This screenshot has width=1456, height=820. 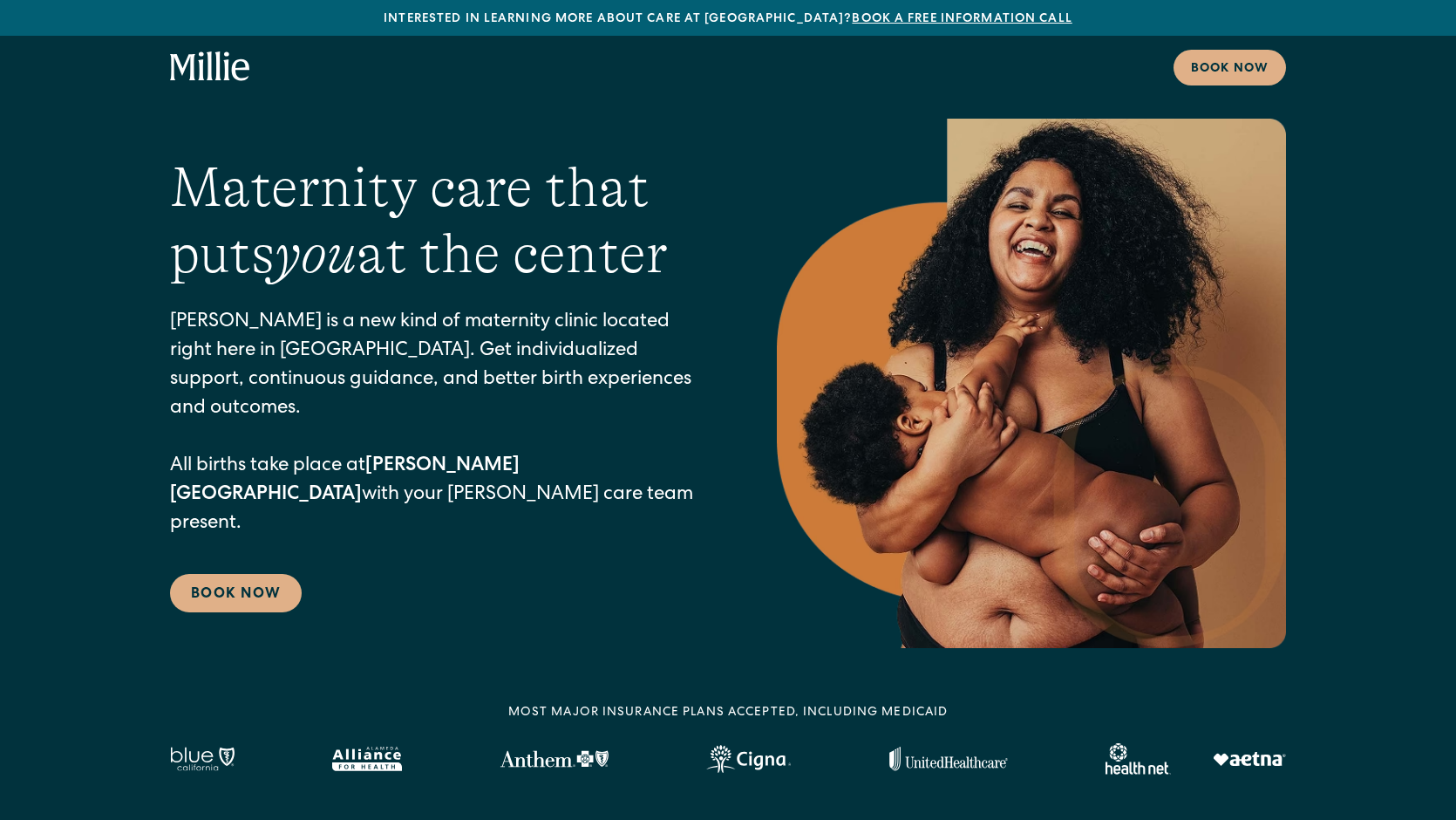 I want to click on img: Alameda Alliance logo, so click(x=366, y=758).